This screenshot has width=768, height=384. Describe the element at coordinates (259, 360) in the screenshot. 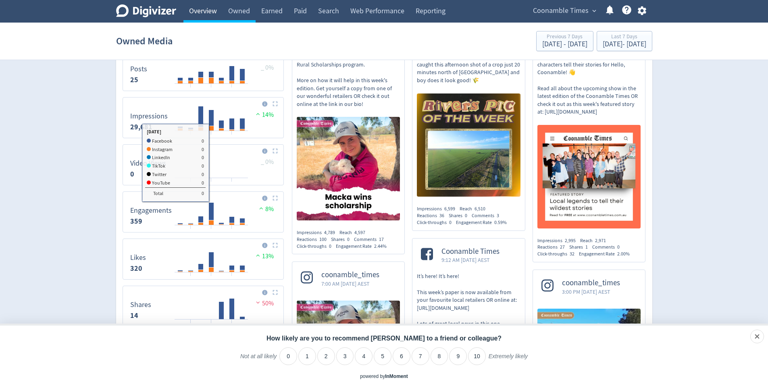

I see `label: Not at all likely` at that location.